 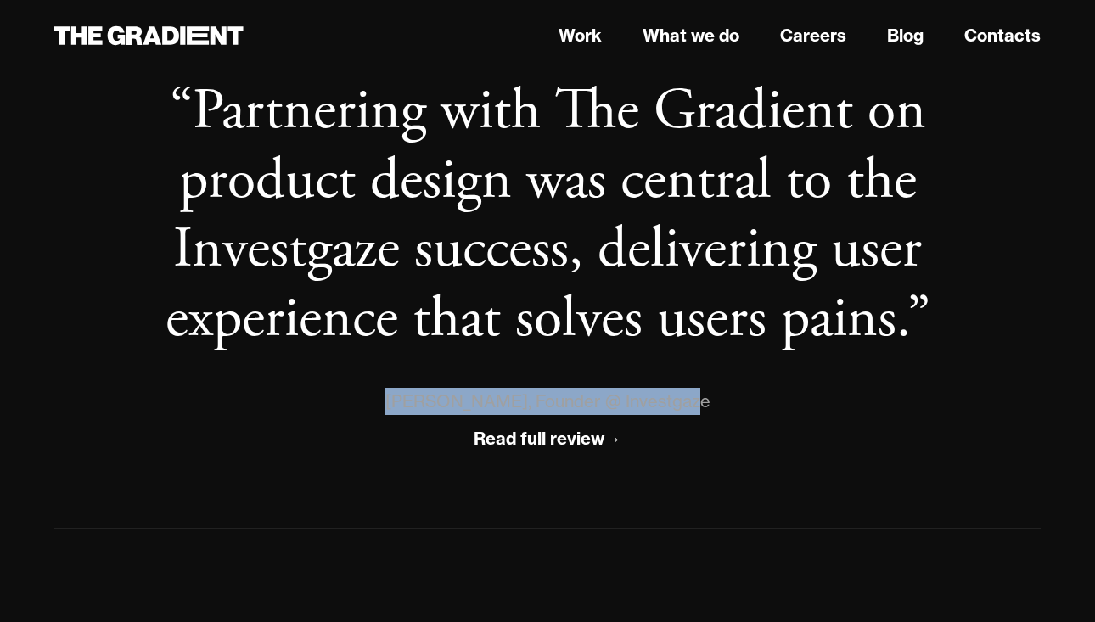 What do you see at coordinates (691, 36) in the screenshot?
I see `a: What we do` at bounding box center [691, 36].